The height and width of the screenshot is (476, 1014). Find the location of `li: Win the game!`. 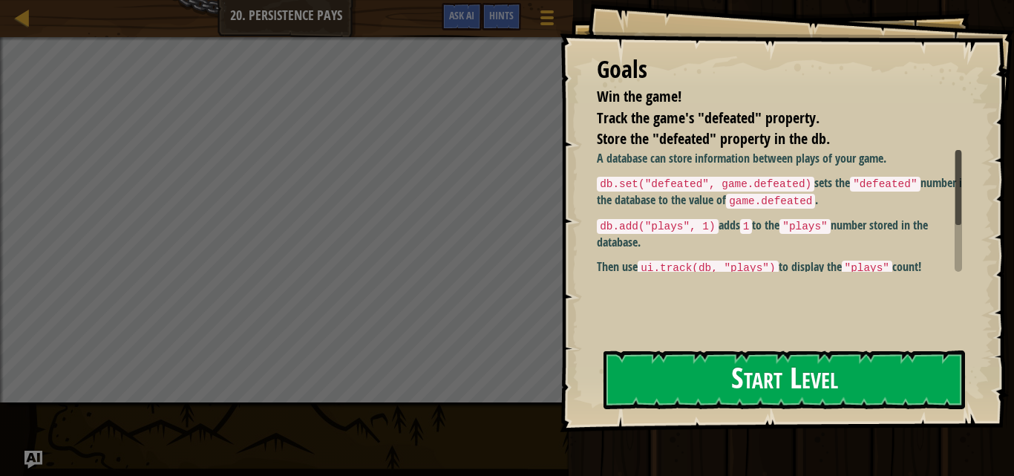

li: Win the game! is located at coordinates (769, 97).